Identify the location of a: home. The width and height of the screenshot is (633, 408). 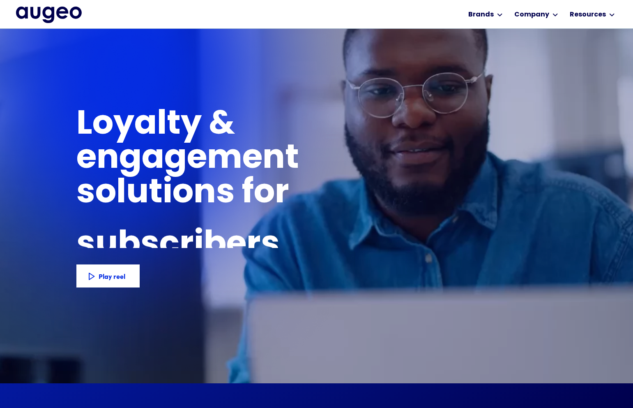
(49, 15).